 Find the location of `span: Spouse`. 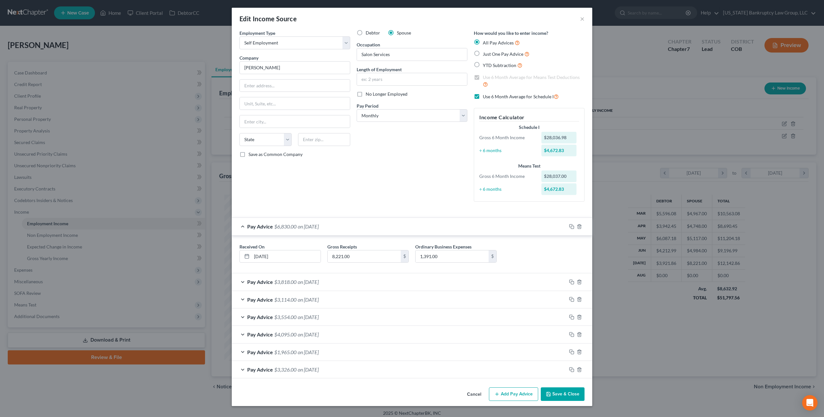

span: Spouse is located at coordinates (404, 33).